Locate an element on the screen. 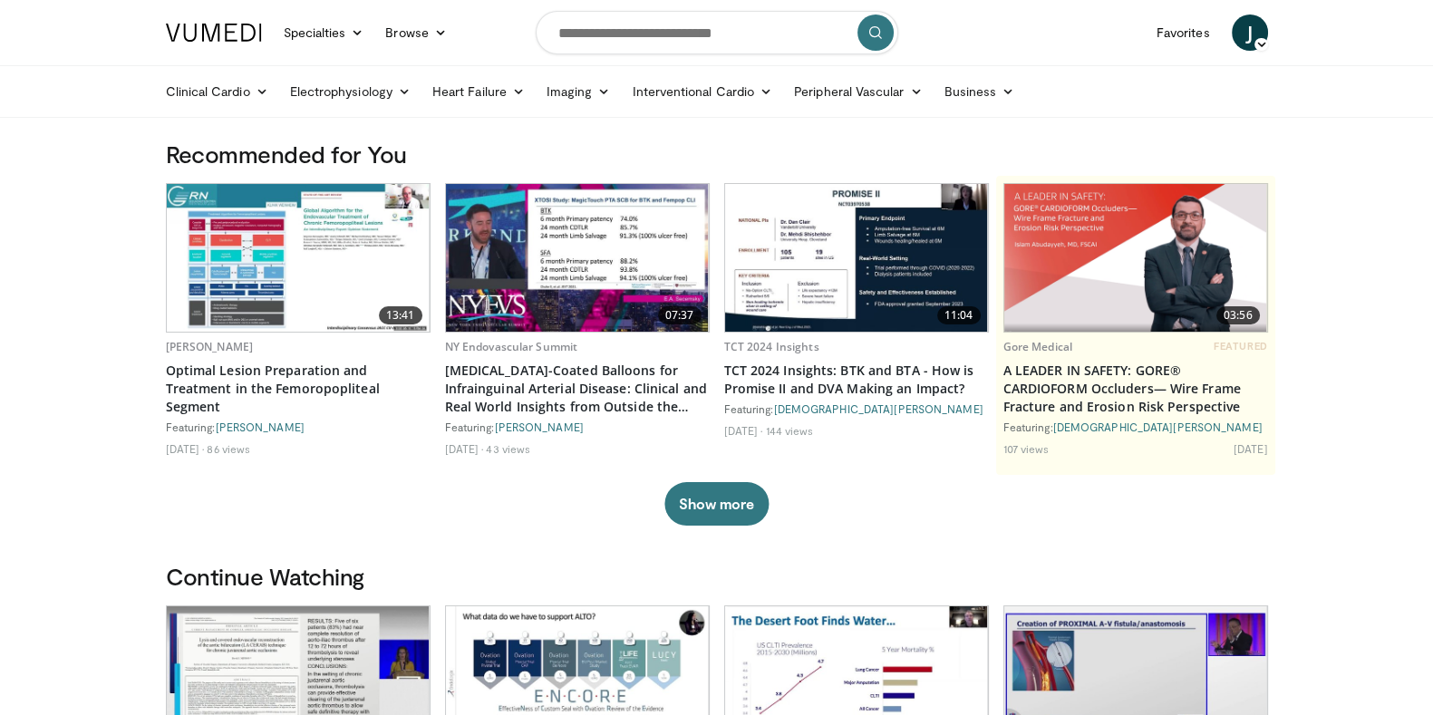  li: 86 views is located at coordinates (228, 449).